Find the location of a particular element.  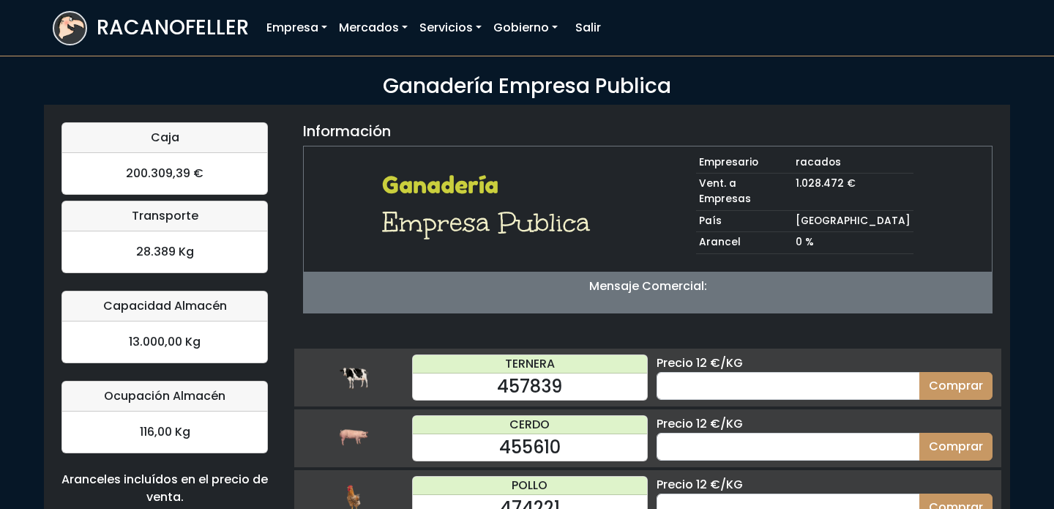

a: Salir is located at coordinates (588, 28).